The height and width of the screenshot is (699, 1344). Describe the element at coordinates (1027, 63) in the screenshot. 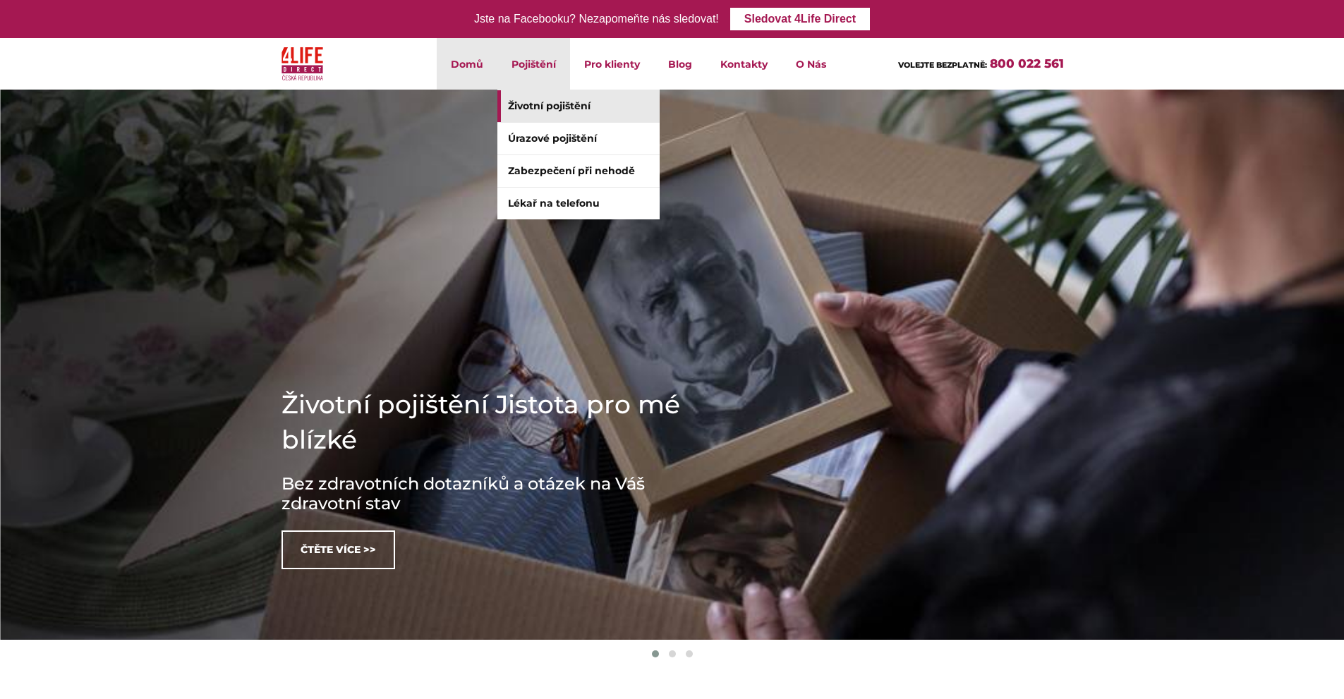

I see `a: 800 022 561` at that location.